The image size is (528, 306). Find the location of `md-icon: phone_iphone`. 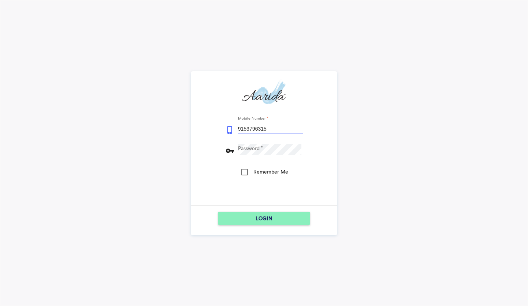

md-icon: phone_iphone is located at coordinates (230, 130).